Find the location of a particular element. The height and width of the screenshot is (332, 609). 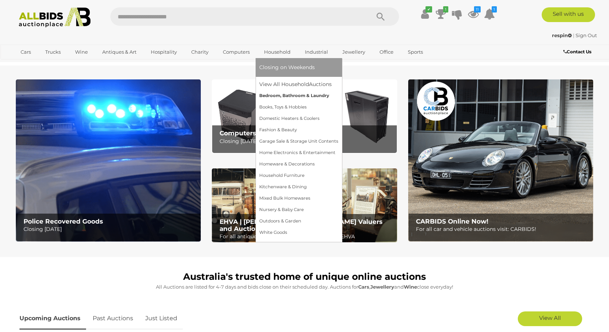

a: View All is located at coordinates (550, 319).